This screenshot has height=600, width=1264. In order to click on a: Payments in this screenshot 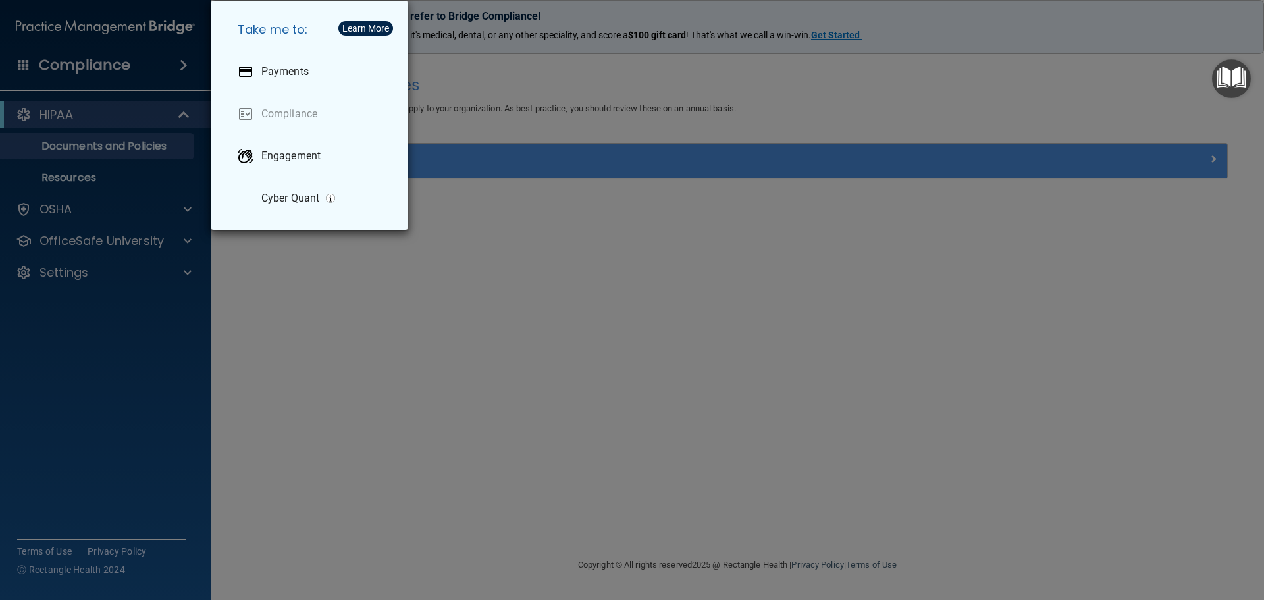, I will do `click(312, 72)`.